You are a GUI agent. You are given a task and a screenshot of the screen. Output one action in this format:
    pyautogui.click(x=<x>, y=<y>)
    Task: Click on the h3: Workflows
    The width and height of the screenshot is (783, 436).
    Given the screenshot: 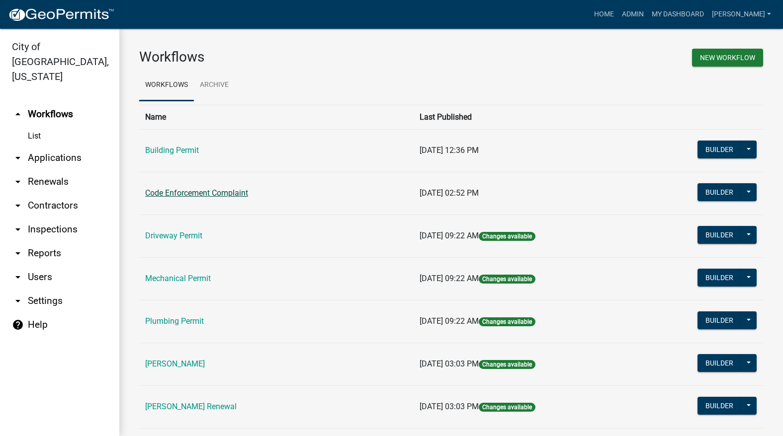 What is the action you would take?
    pyautogui.click(x=291, y=57)
    